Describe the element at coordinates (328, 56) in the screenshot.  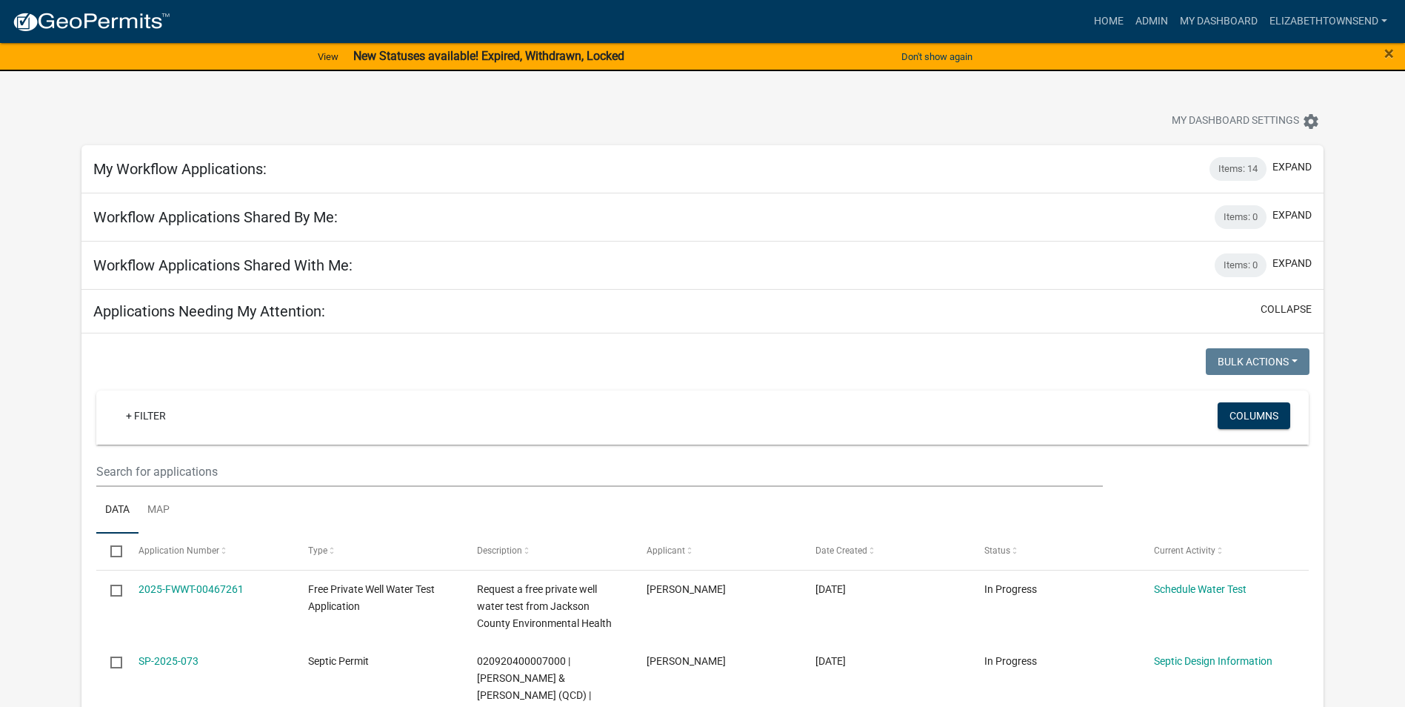
I see `a: View` at that location.